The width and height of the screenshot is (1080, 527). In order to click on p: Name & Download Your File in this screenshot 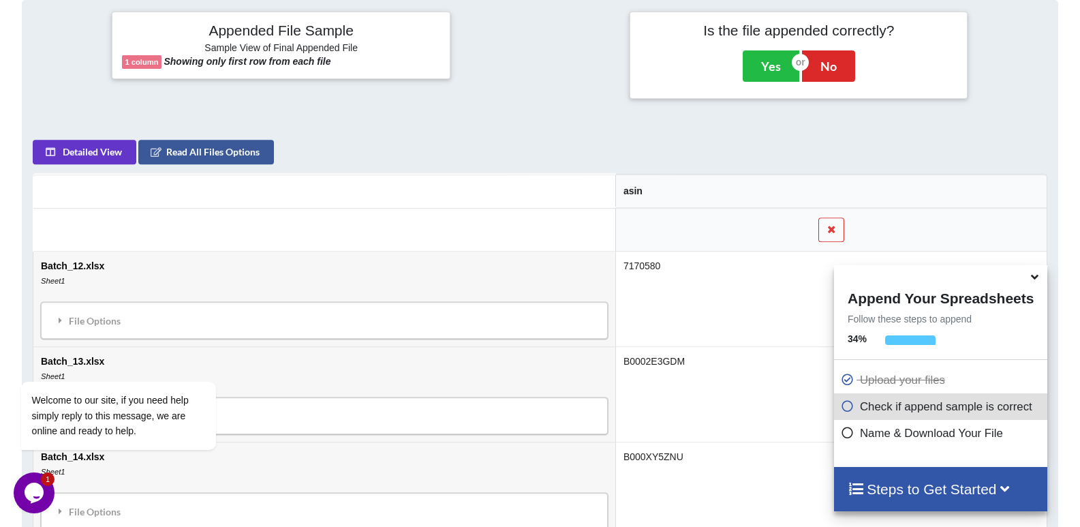, I will do `click(943, 433)`.